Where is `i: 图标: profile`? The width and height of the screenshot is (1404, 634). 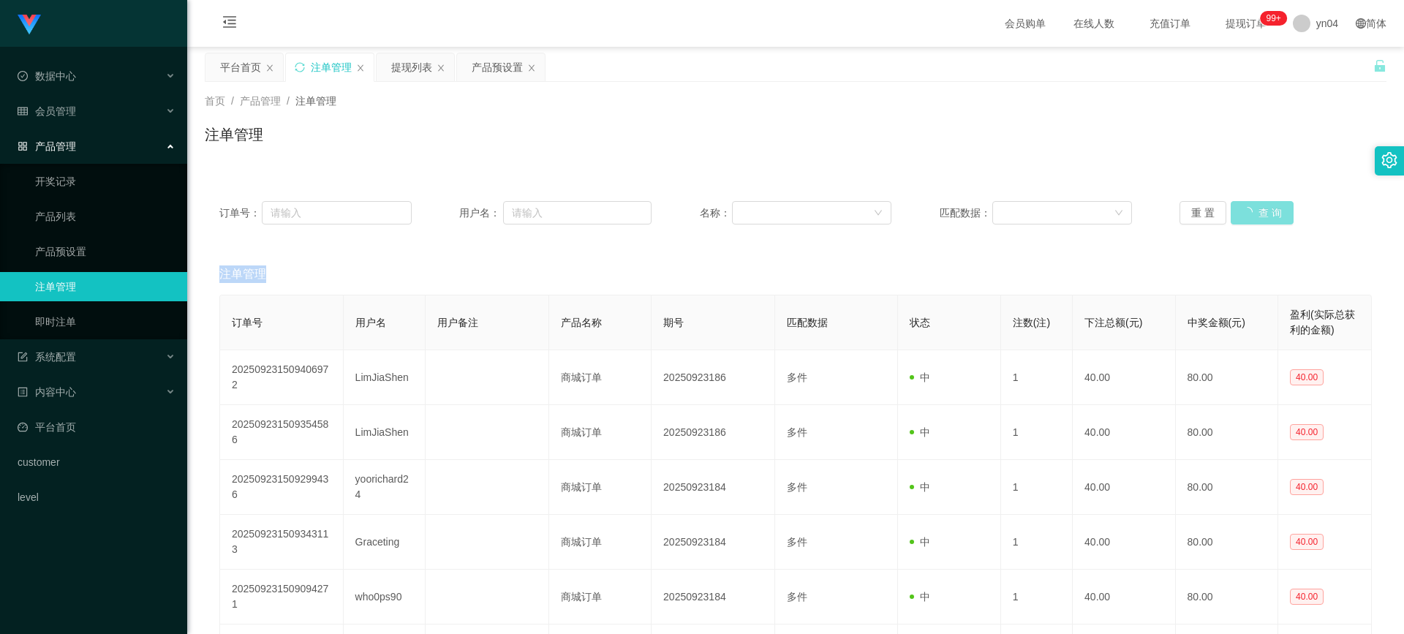
i: 图标: profile is located at coordinates (23, 392).